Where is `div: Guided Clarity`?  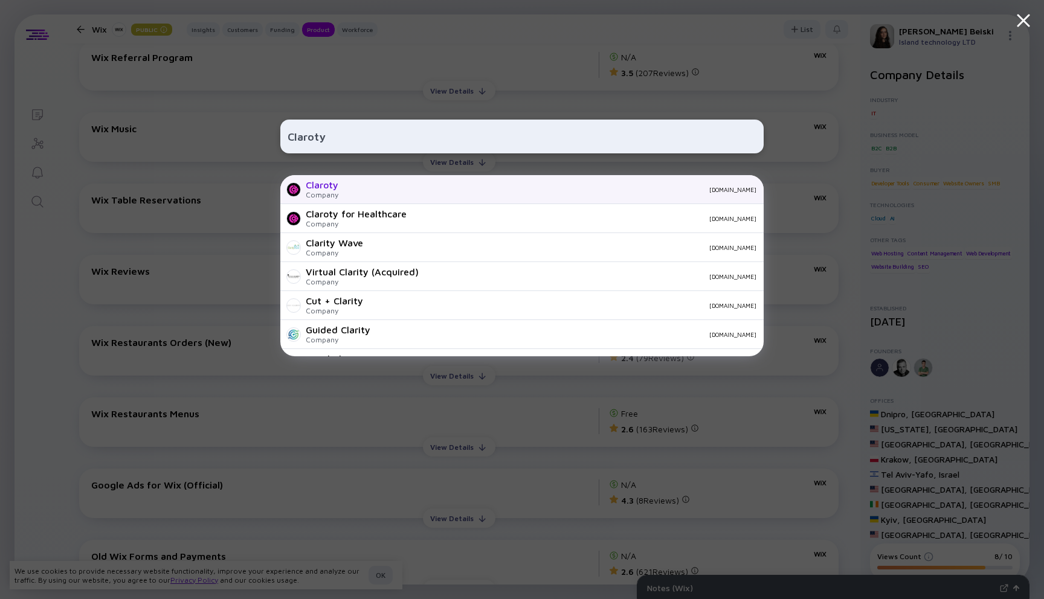 div: Guided Clarity is located at coordinates (338, 330).